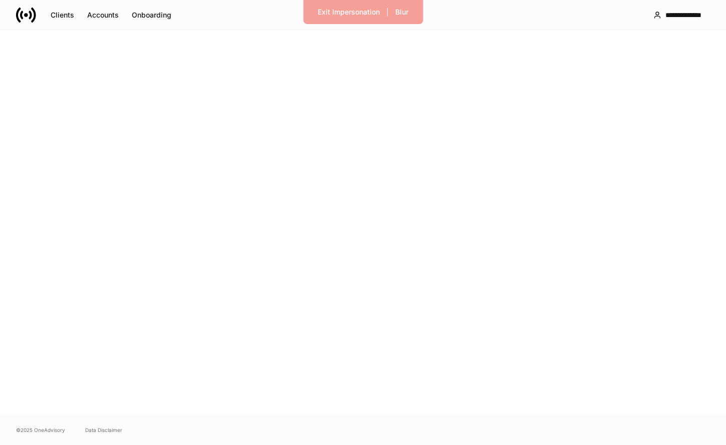 This screenshot has height=445, width=726. Describe the element at coordinates (349, 12) in the screenshot. I see `button: Exit Impersonation` at that location.